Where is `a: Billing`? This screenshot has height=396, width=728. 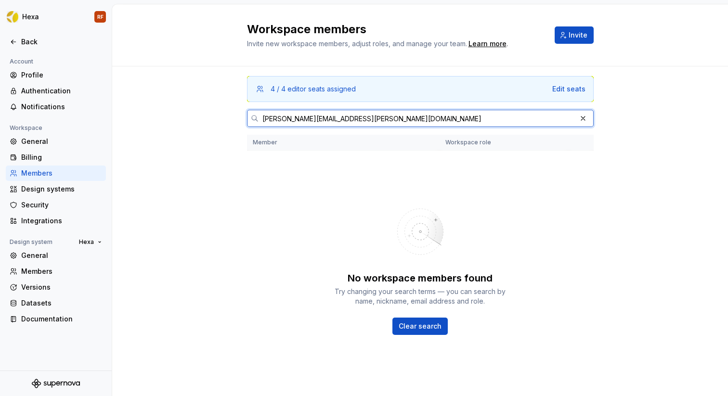 a: Billing is located at coordinates (56, 157).